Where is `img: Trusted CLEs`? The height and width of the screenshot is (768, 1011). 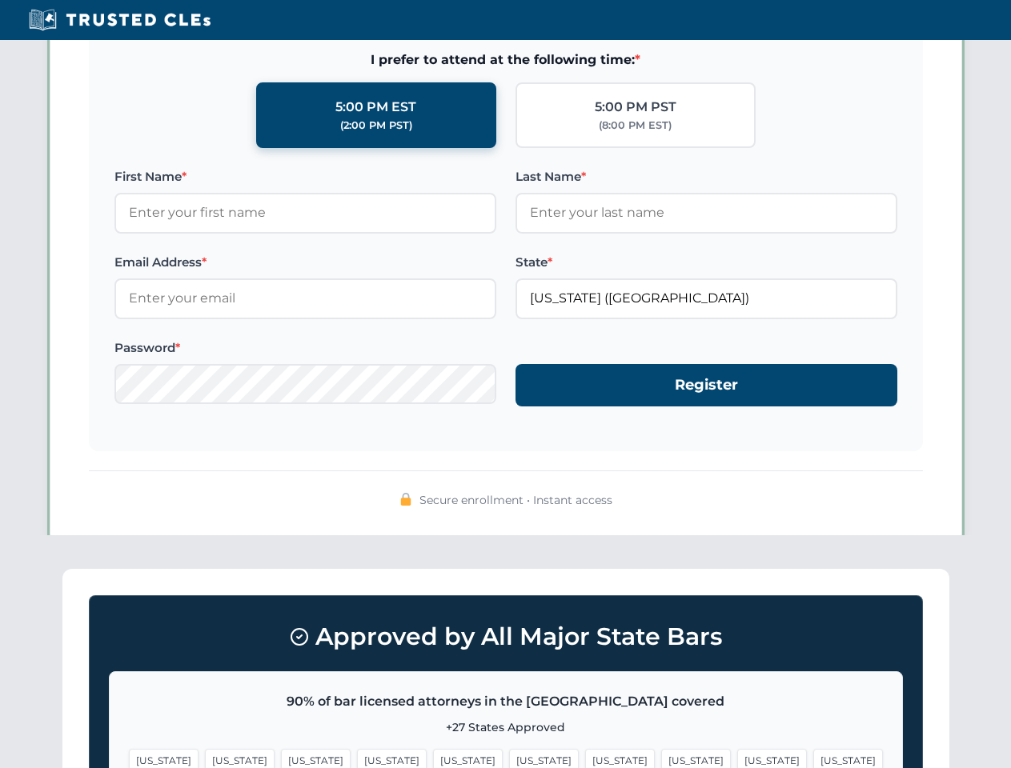
img: Trusted CLEs is located at coordinates (119, 20).